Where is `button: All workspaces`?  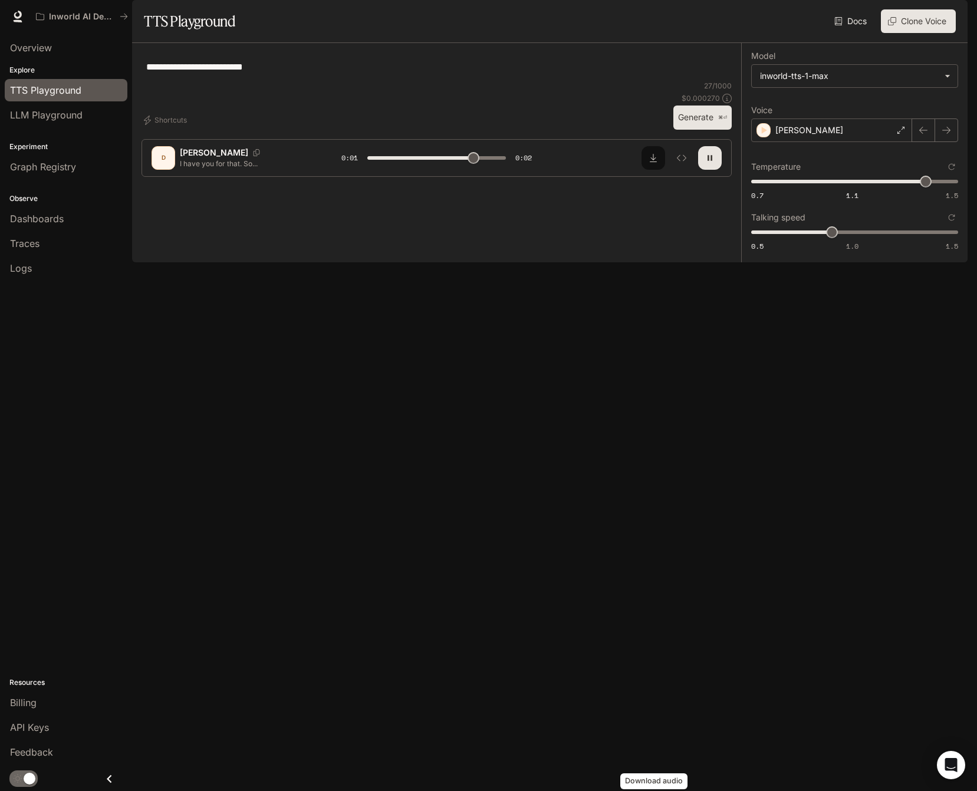
button: All workspaces is located at coordinates (82, 17).